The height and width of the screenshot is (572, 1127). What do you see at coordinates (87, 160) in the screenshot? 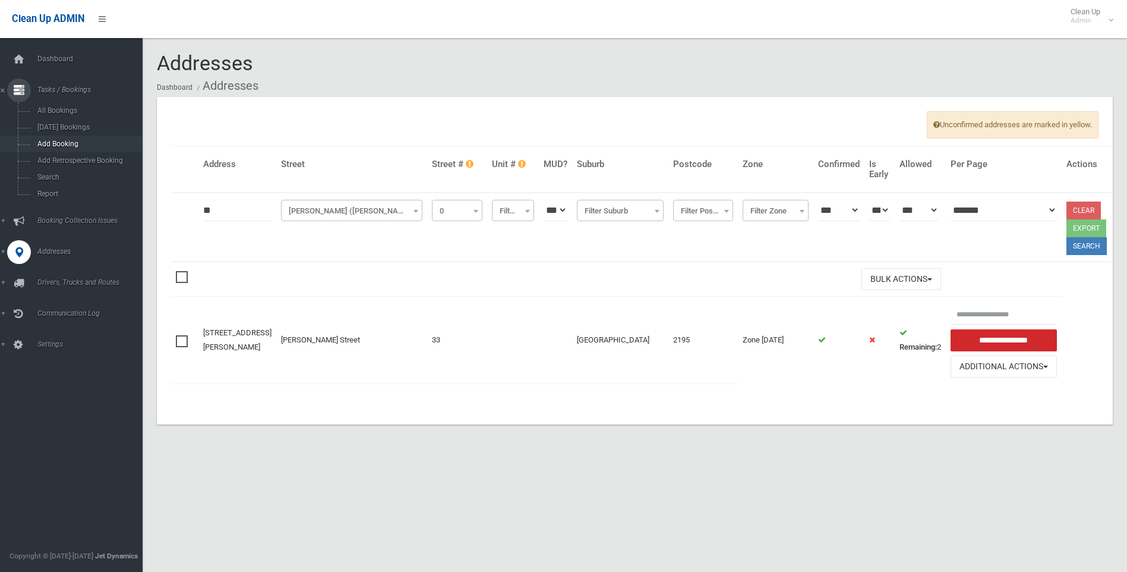
I see `span: Add Retrospective Booking` at bounding box center [87, 160].